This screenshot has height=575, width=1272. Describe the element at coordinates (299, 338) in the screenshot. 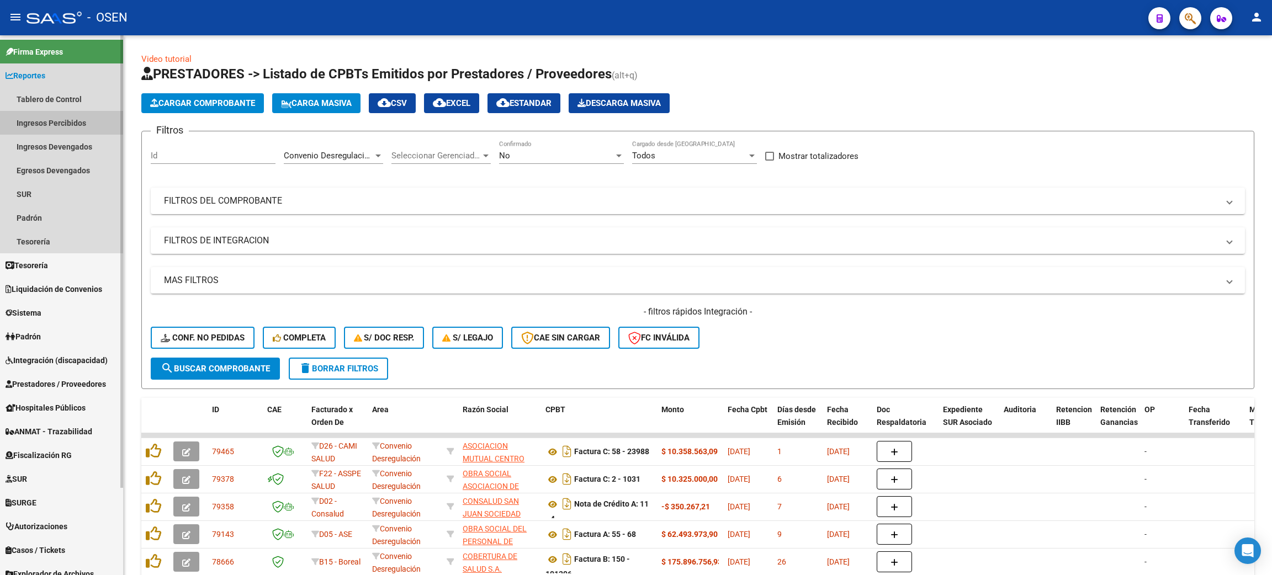

I see `button: Completa` at that location.